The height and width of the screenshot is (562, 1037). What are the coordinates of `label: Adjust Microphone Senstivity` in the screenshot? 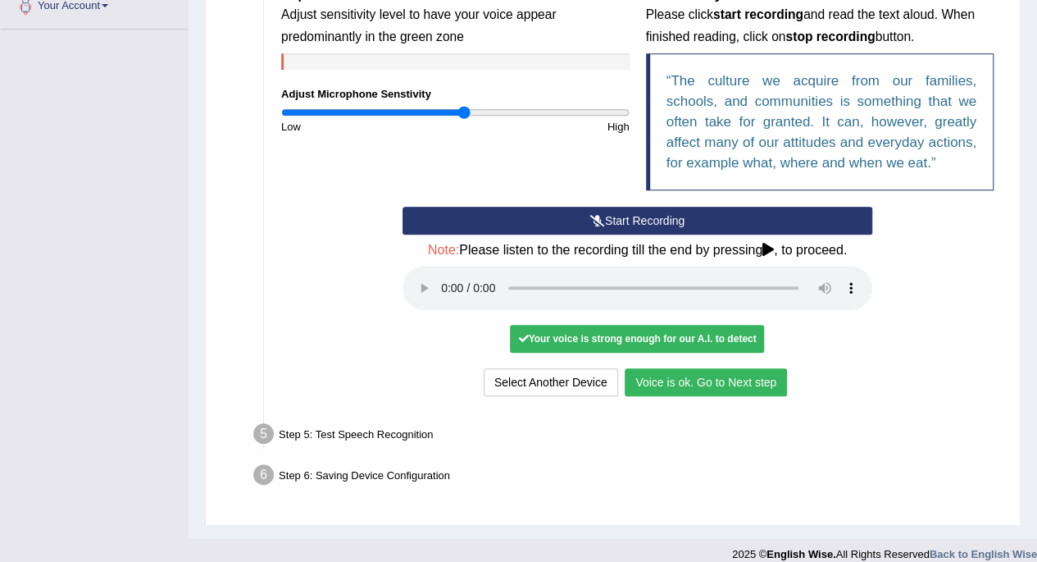 It's located at (356, 93).